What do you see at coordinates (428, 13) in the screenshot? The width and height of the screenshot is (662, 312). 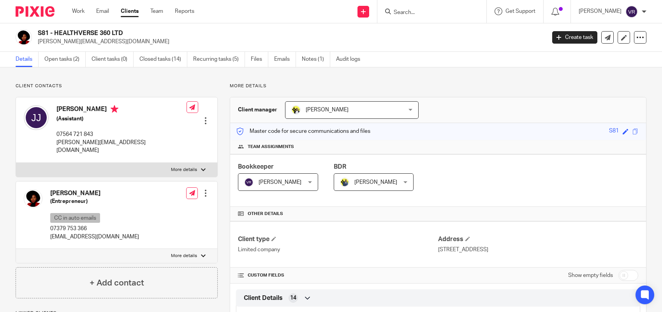 I see `input: Search` at bounding box center [428, 13].